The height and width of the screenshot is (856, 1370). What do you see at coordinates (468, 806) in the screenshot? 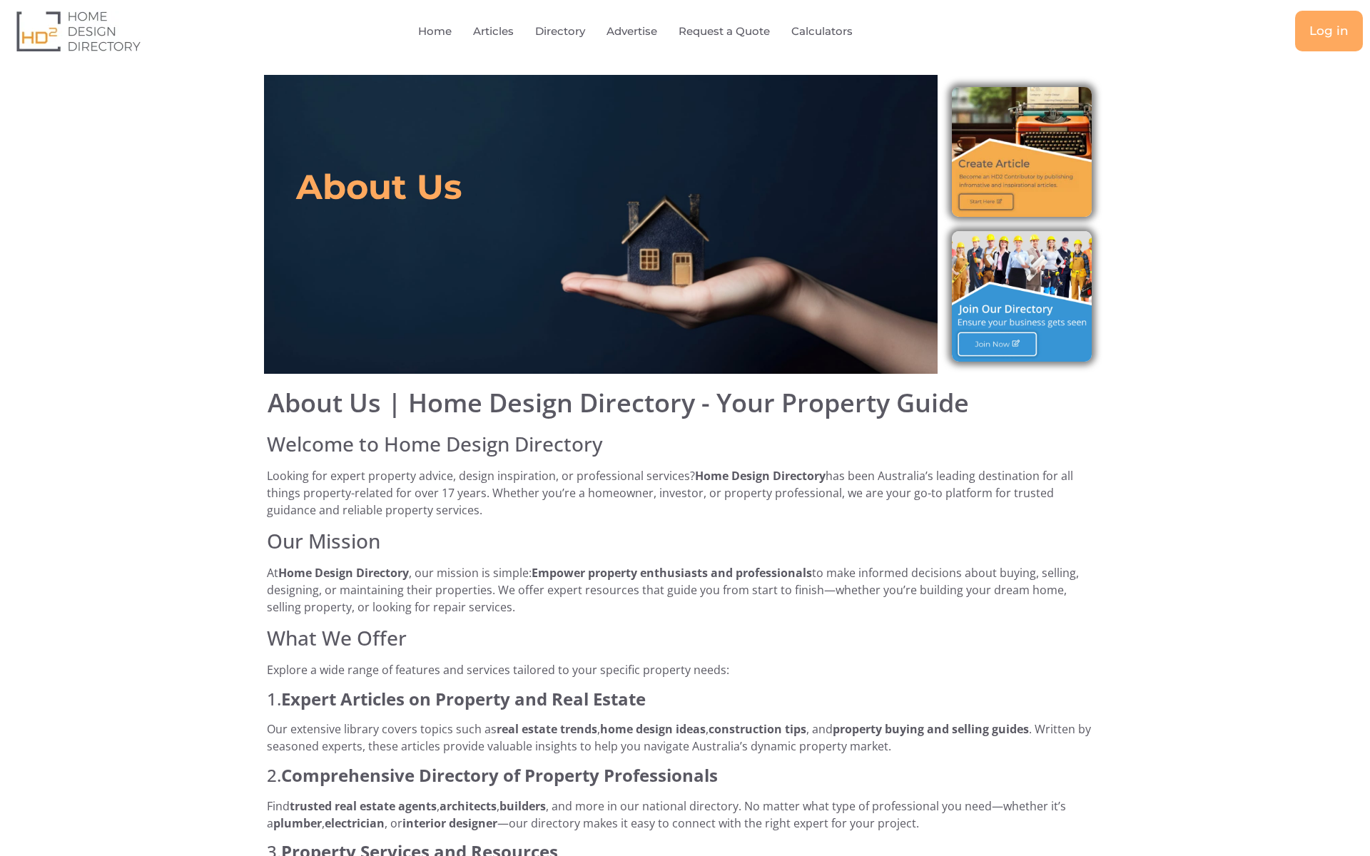
I see `strong: architects` at bounding box center [468, 806].